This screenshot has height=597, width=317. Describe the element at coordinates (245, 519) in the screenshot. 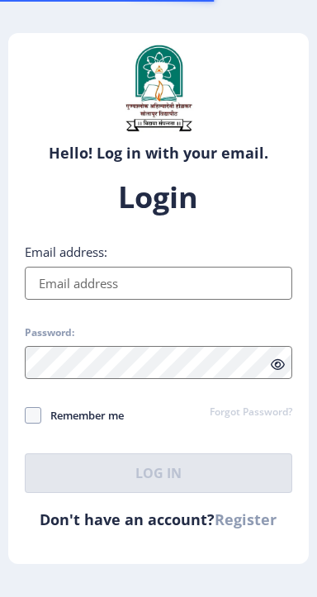

I see `a: Register` at that location.